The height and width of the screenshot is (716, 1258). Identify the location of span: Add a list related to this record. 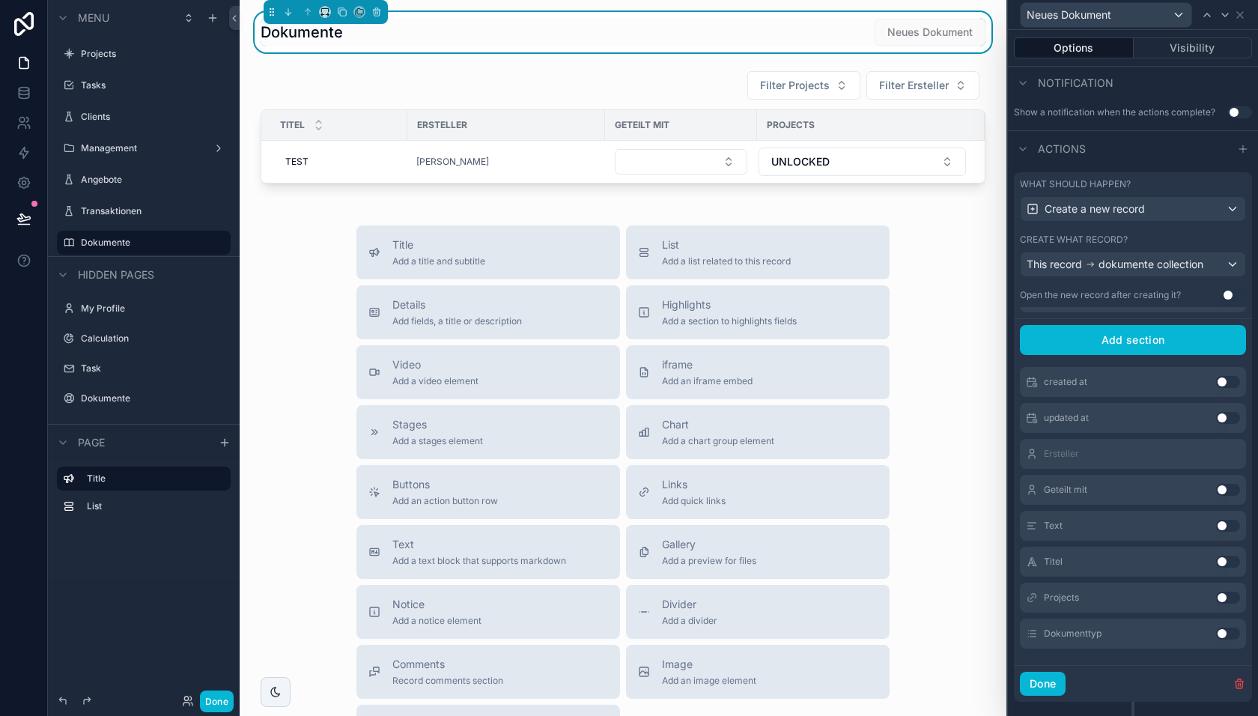
(726, 261).